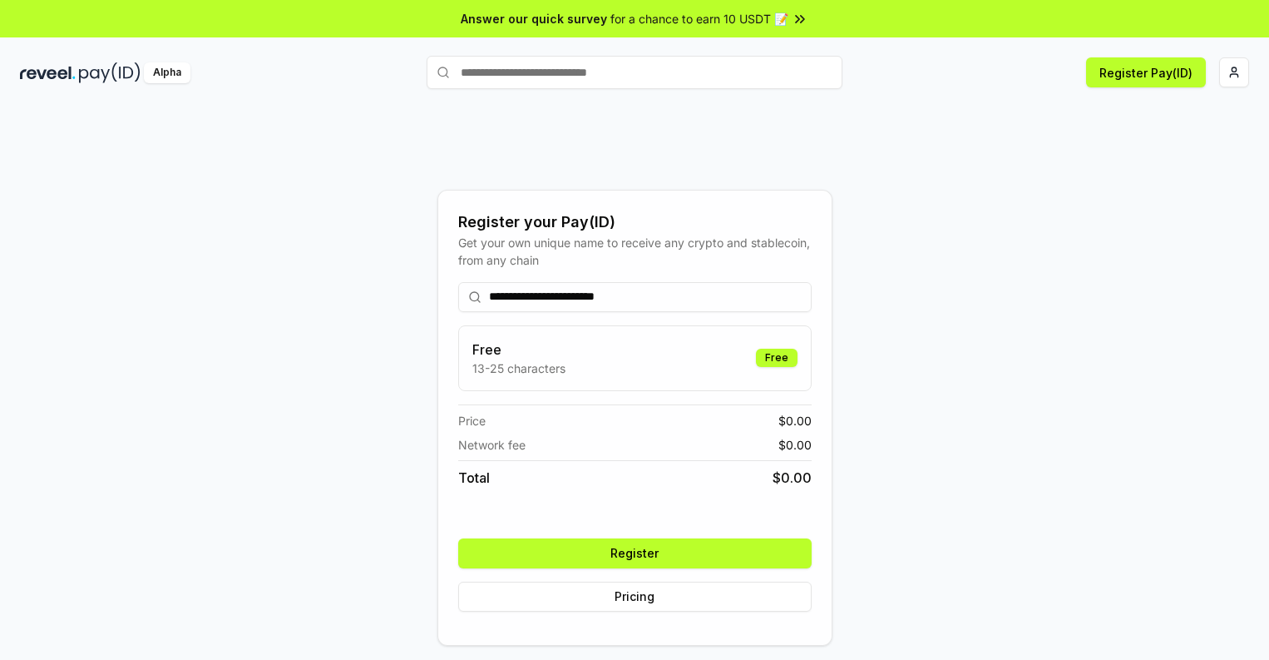 This screenshot has height=660, width=1269. I want to click on img: reveel_dark, so click(47, 72).